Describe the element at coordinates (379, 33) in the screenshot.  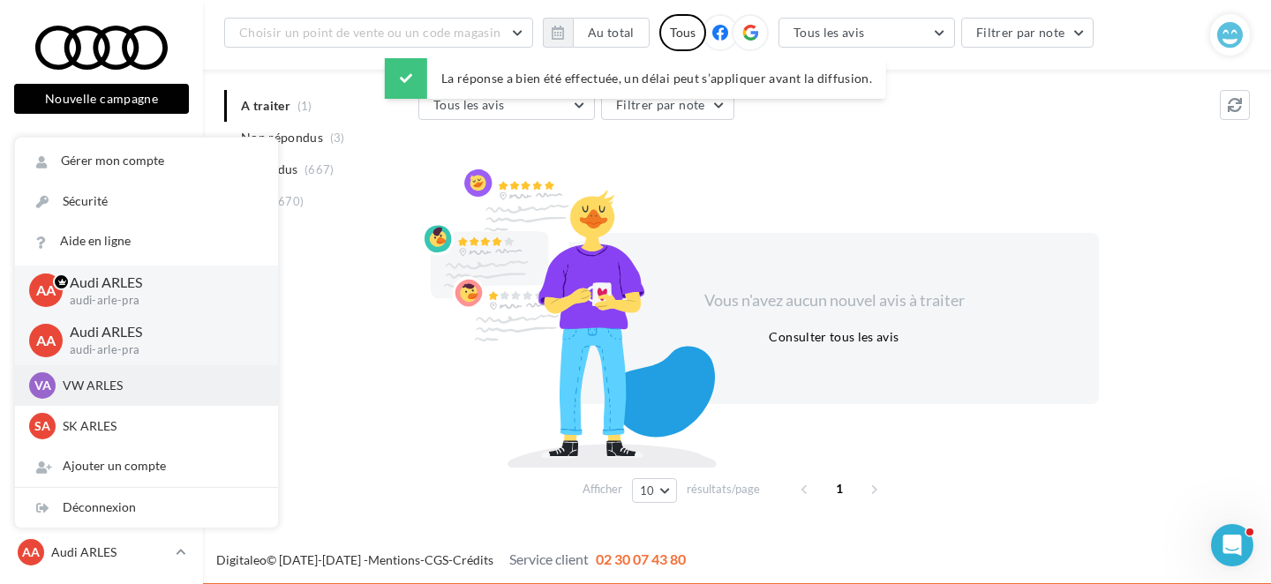
I see `button: Choisir un point de vente ou un code magasin` at that location.